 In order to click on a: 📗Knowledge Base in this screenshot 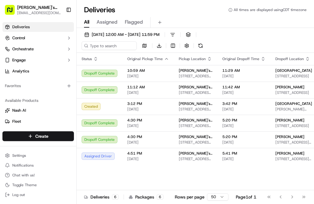, I will do `click(26, 92)`.